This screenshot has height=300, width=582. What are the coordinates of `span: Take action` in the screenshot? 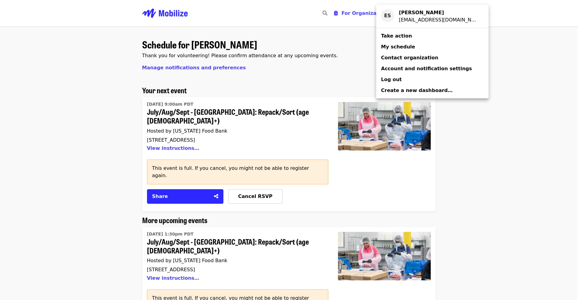 It's located at (396, 36).